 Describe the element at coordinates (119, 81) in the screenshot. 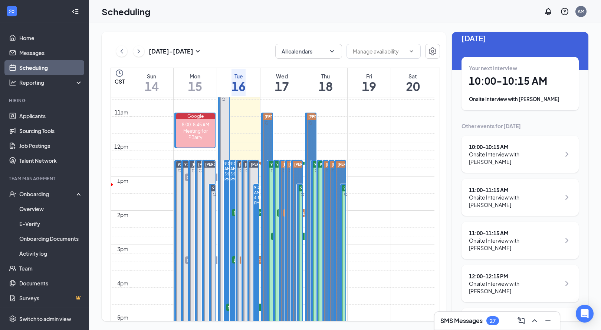

I see `span: CST` at that location.